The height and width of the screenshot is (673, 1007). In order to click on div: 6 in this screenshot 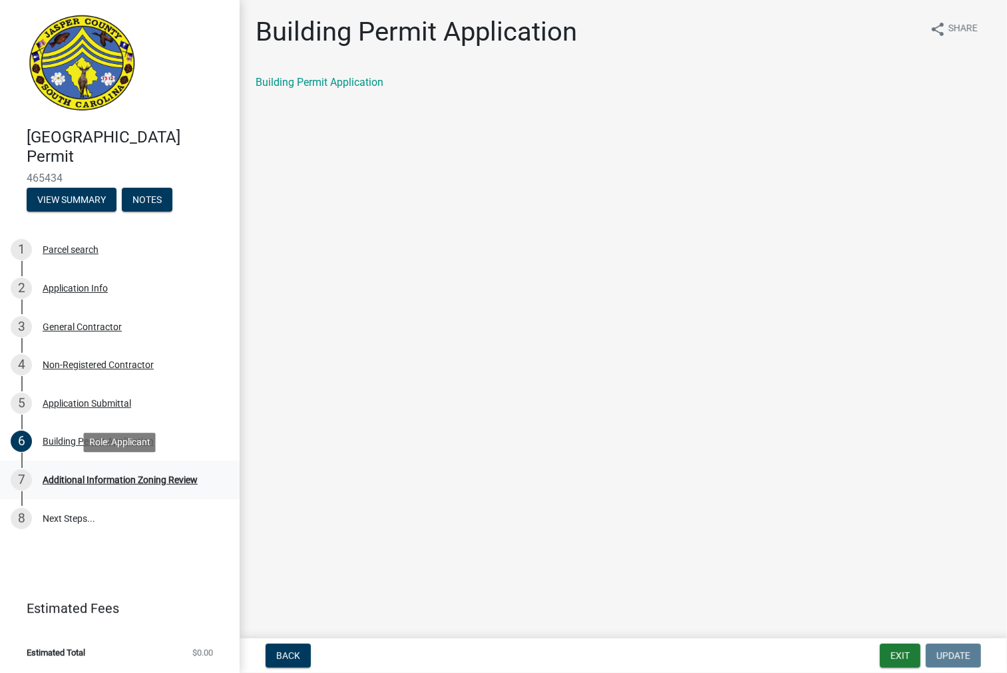, I will do `click(21, 441)`.